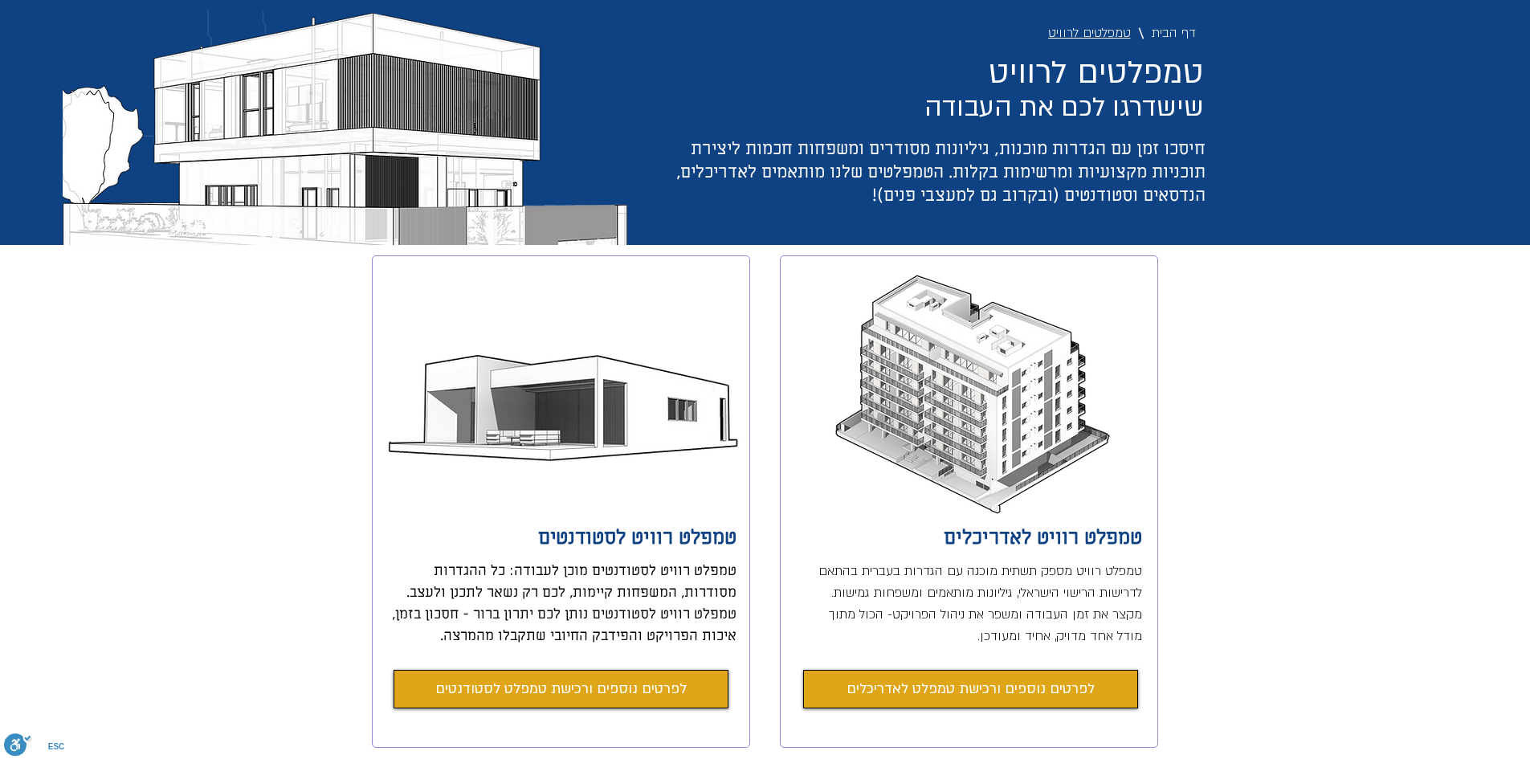 This screenshot has height=759, width=1530. What do you see at coordinates (1064, 108) in the screenshot?
I see `span: שישדרגו לכם את העבודה` at bounding box center [1064, 108].